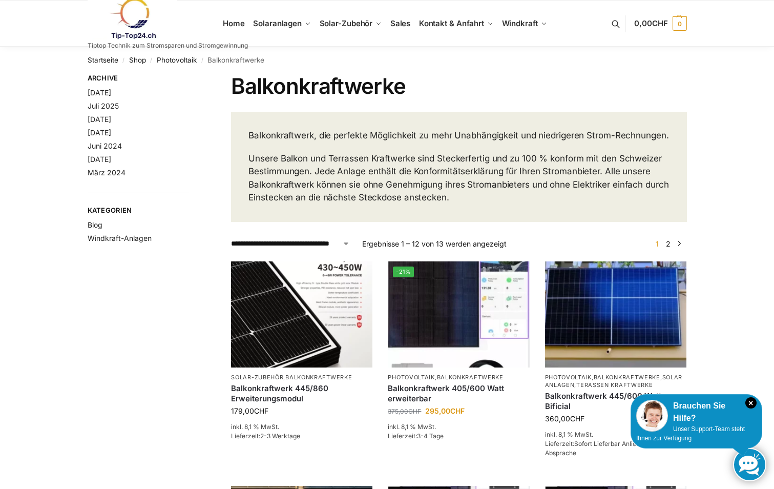 The image size is (774, 489). What do you see at coordinates (616, 401) in the screenshot?
I see `a: Balkonkraftwerk 445/600 Watt Bificial` at bounding box center [616, 401].